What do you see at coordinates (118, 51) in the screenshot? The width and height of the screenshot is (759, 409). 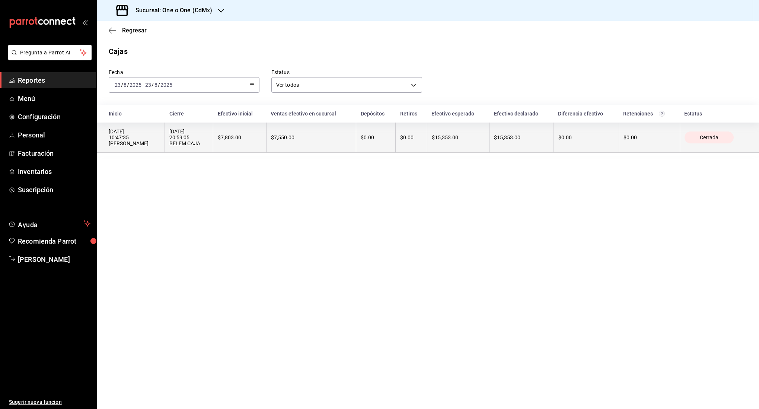 I see `div: Cajas` at bounding box center [118, 51].